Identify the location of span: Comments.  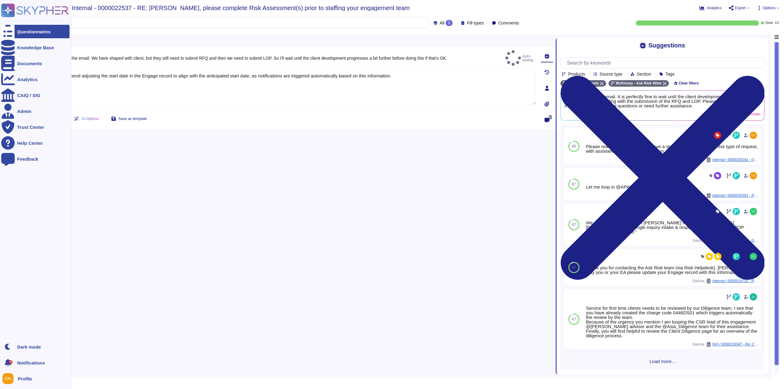
(509, 23).